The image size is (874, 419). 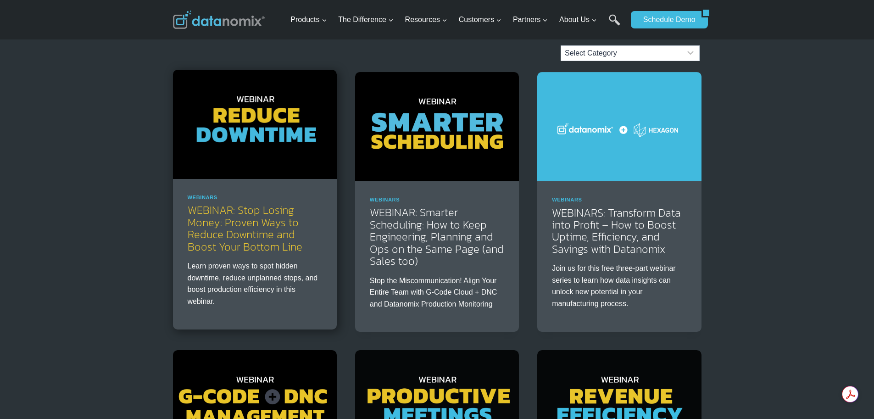 I want to click on a: Smarter Scheduling: How To Keep Engineering, Planning and Ops on the Same Page, so click(x=437, y=127).